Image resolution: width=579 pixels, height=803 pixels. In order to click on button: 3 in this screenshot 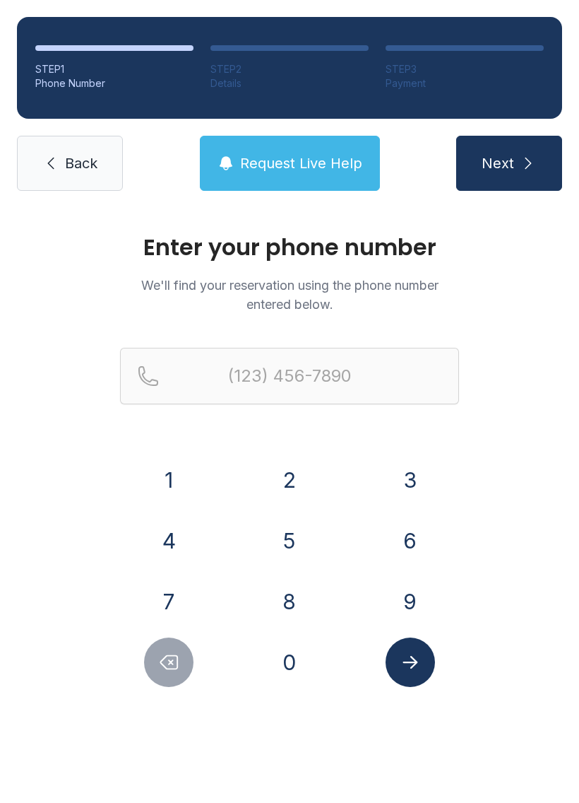, I will do `click(410, 480)`.